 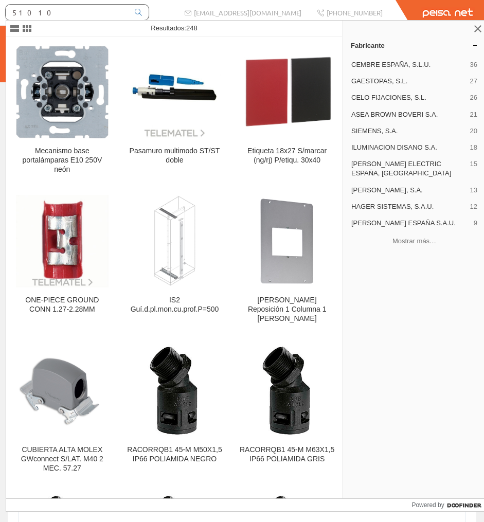 I want to click on span: 15, so click(x=474, y=169).